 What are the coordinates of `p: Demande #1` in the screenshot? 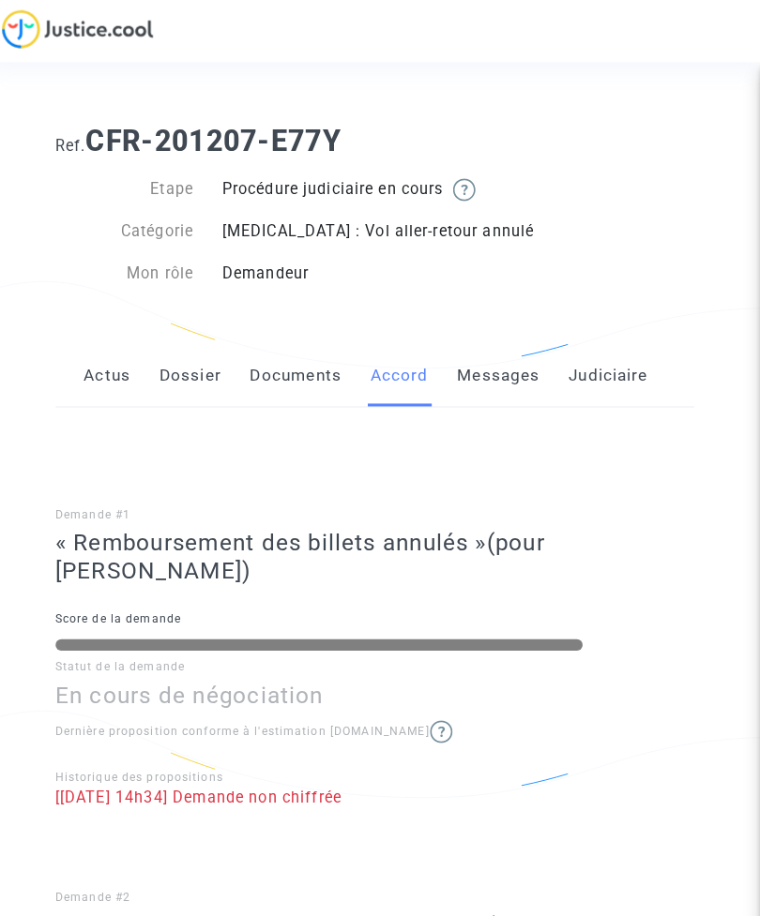 It's located at (380, 506).